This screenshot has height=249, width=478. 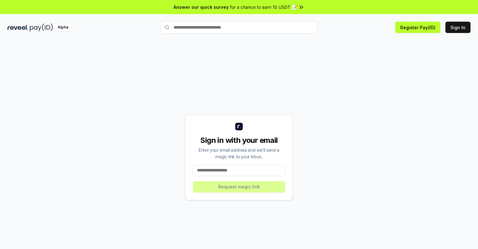 What do you see at coordinates (239, 140) in the screenshot?
I see `div: Sign in with your email` at bounding box center [239, 140].